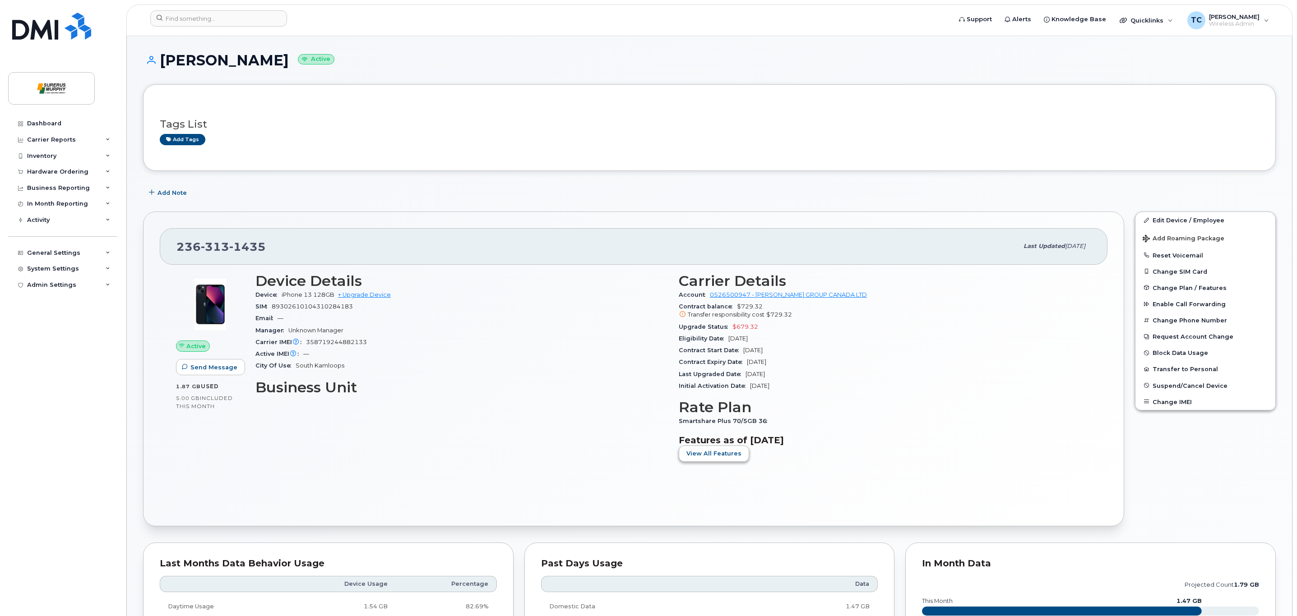 Image resolution: width=1297 pixels, height=616 pixels. What do you see at coordinates (712, 362) in the screenshot?
I see `span: Contract Expiry Date` at bounding box center [712, 362].